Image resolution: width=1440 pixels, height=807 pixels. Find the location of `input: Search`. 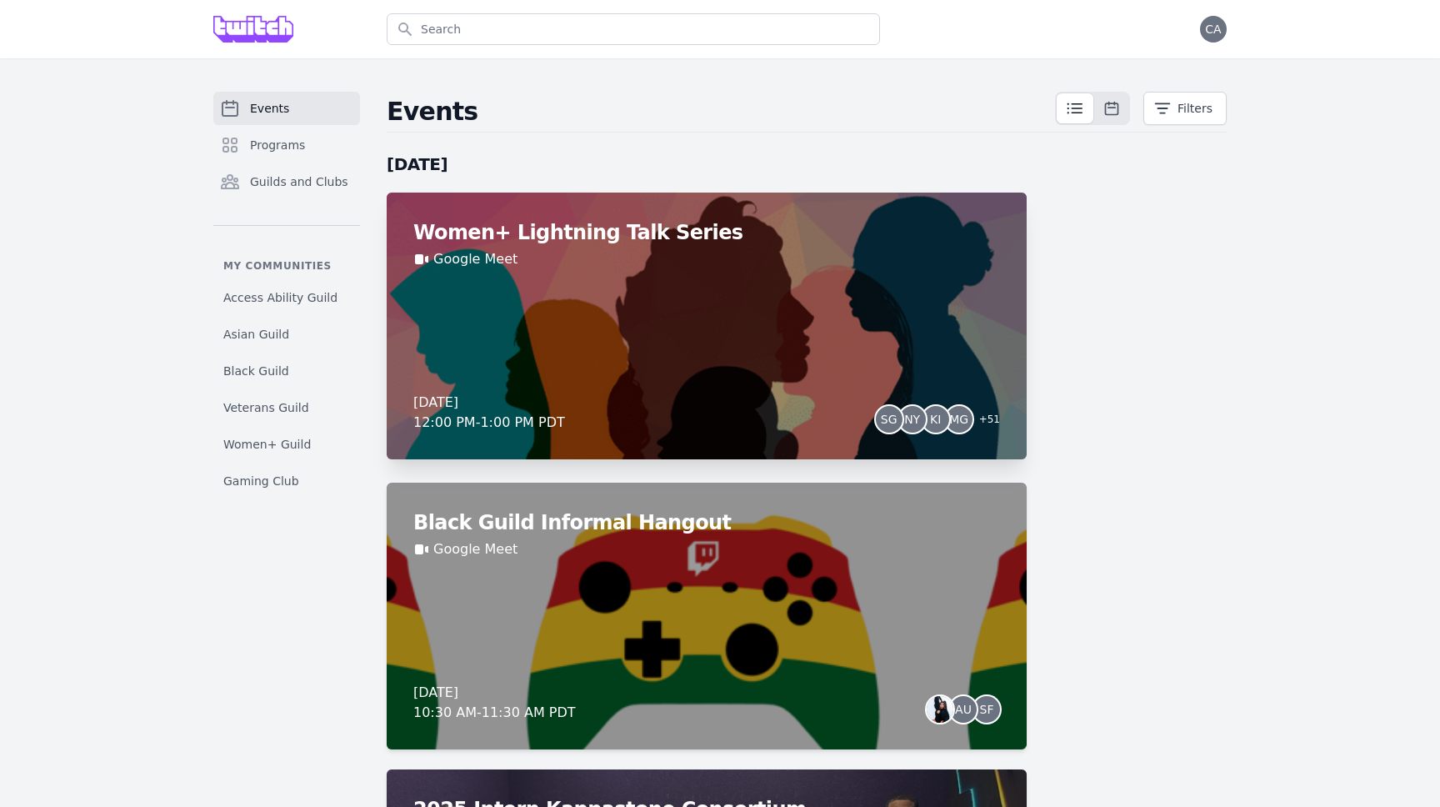

input: Search is located at coordinates (633, 29).